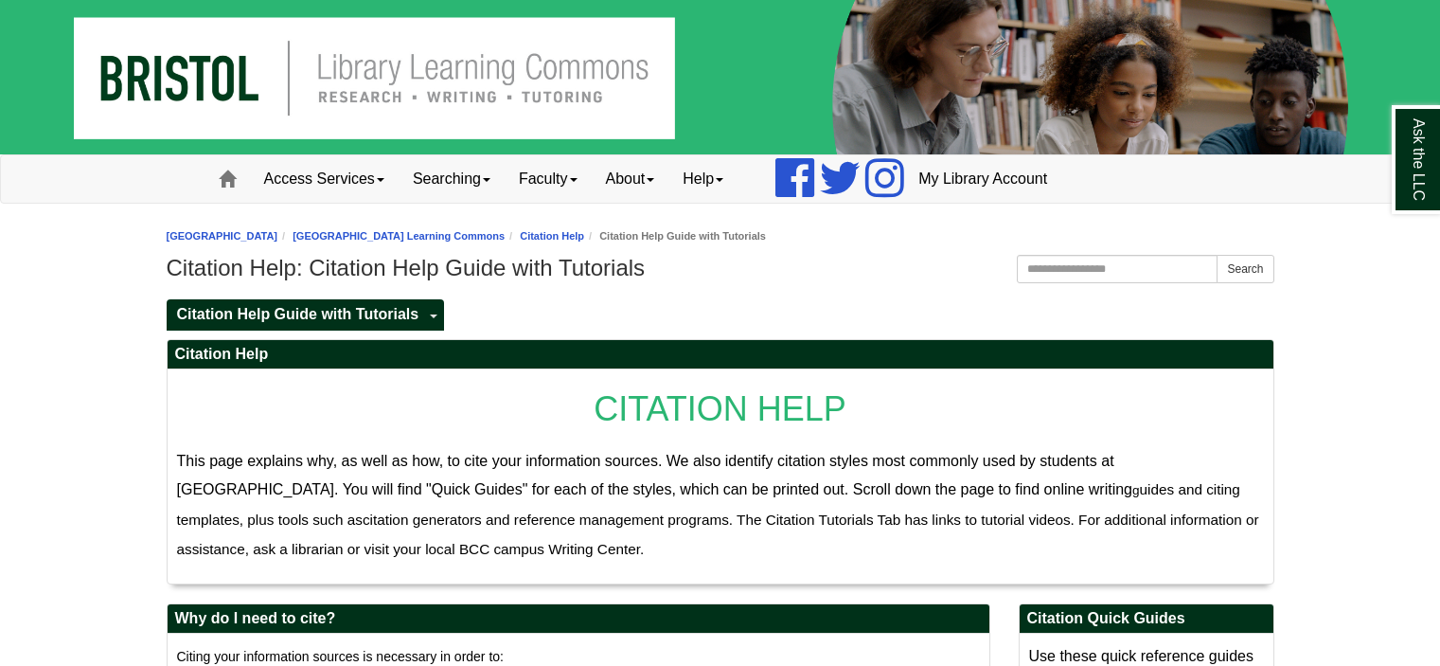  I want to click on a: Searching, so click(452, 179).